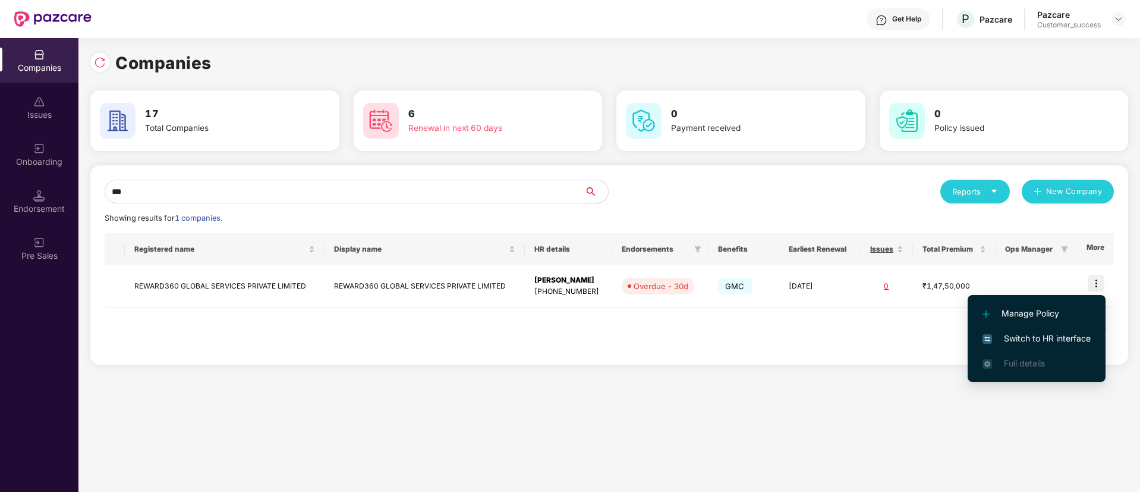  Describe the element at coordinates (1069, 25) in the screenshot. I see `div: Customer_success` at that location.